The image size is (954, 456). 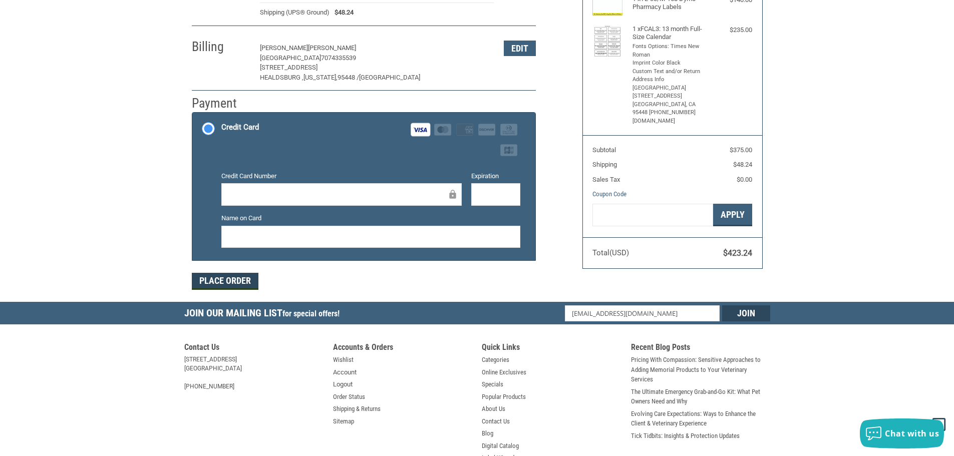 I want to click on span: 95448 /, so click(x=348, y=77).